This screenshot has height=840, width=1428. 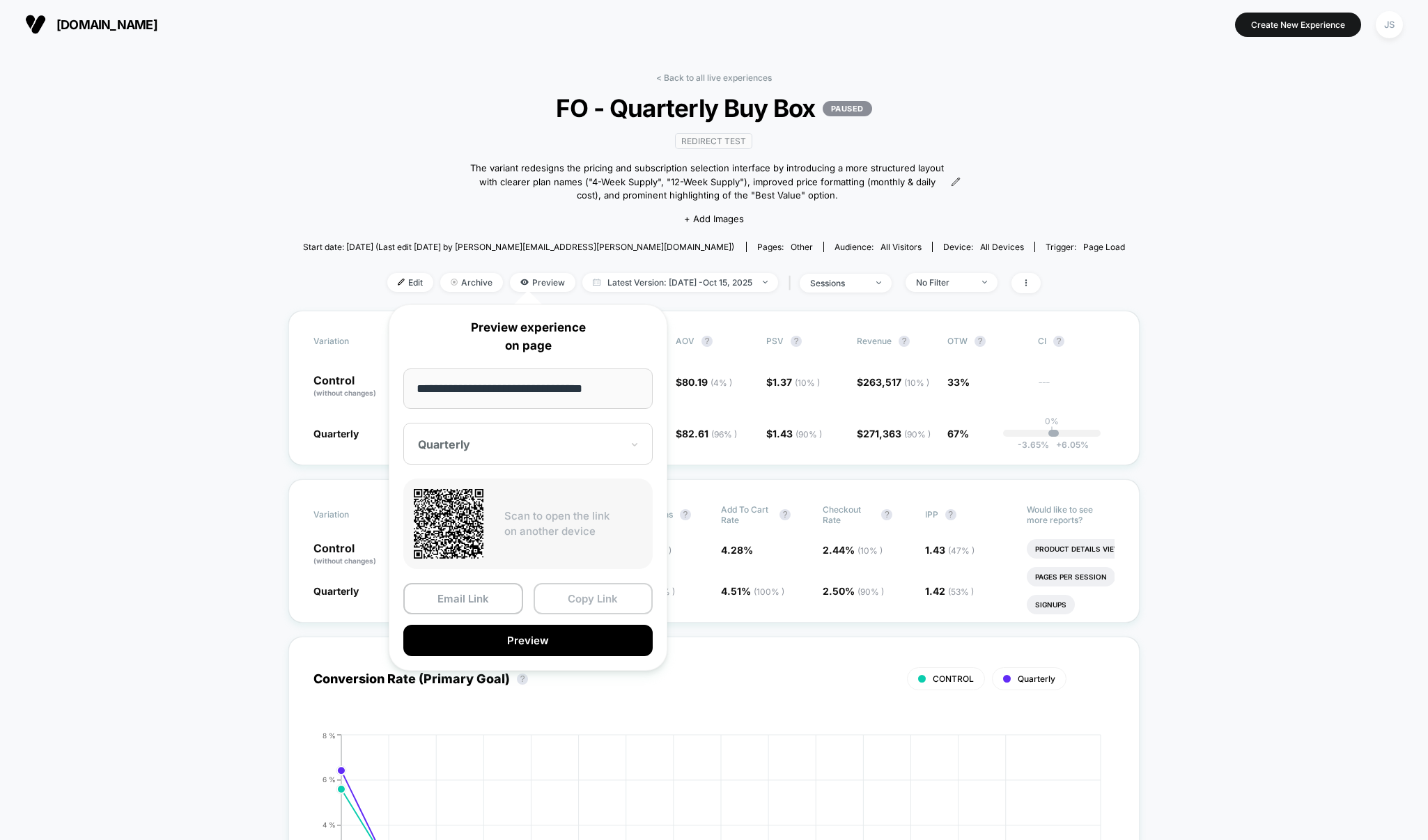 I want to click on span: Add To Cart Rate, so click(x=747, y=514).